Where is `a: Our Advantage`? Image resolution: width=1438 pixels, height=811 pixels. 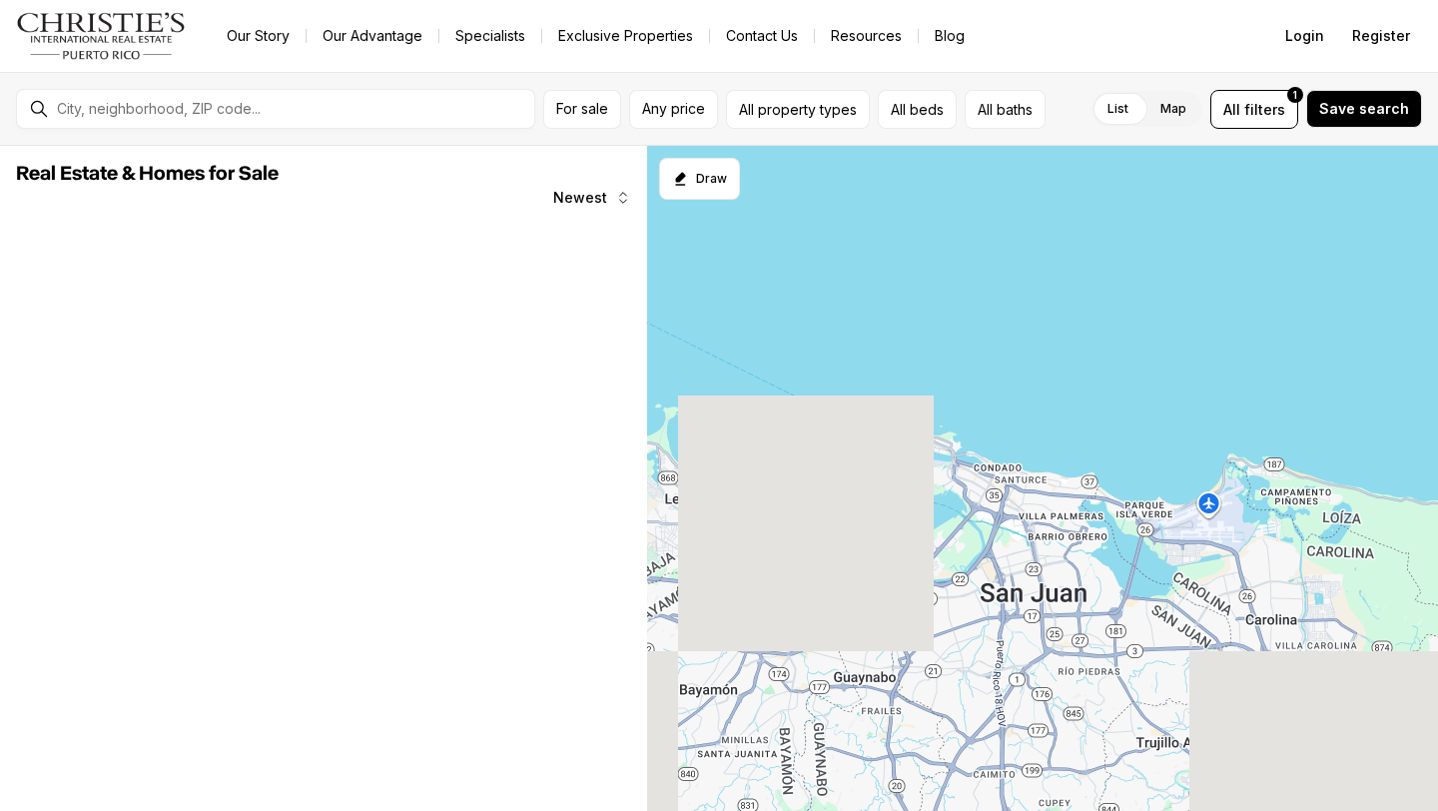 a: Our Advantage is located at coordinates (372, 36).